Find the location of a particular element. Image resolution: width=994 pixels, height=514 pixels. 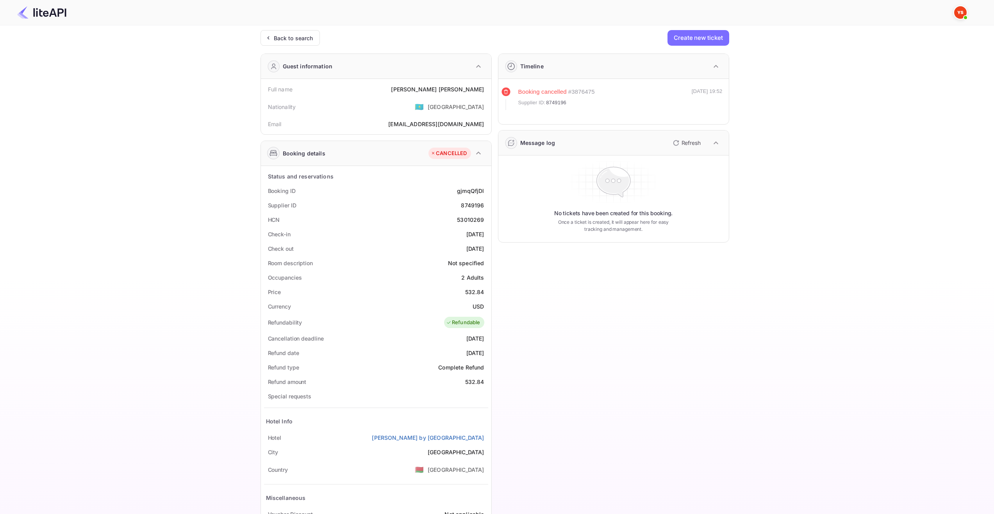

ya-tr-span: Country is located at coordinates (278, 470).